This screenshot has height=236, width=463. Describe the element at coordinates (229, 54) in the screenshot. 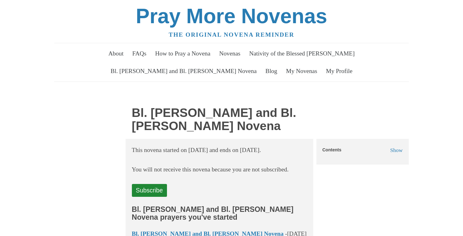

I see `a: Novenas` at that location.